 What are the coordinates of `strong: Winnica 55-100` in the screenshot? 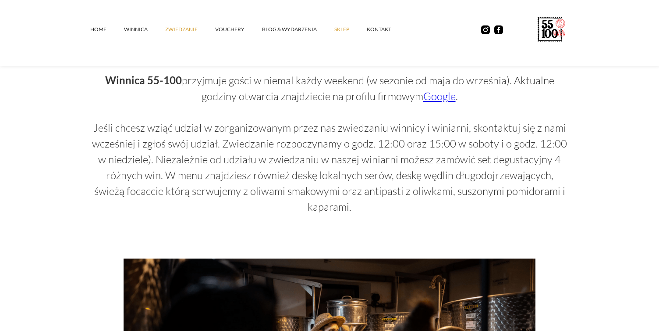 It's located at (143, 80).